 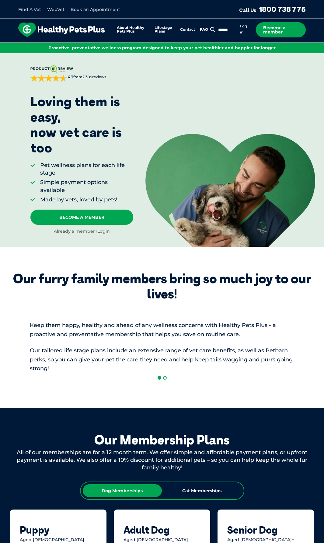 I want to click on div: Cat Memberships, so click(x=202, y=490).